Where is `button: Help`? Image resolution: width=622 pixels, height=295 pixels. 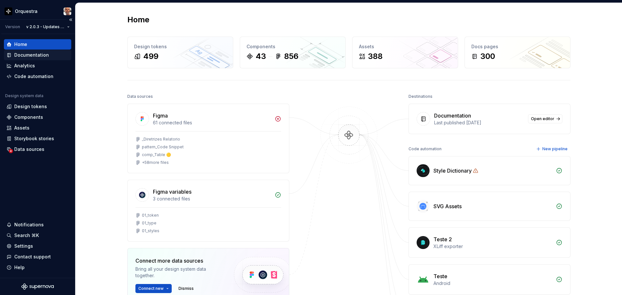
button: Help is located at coordinates (38, 268).